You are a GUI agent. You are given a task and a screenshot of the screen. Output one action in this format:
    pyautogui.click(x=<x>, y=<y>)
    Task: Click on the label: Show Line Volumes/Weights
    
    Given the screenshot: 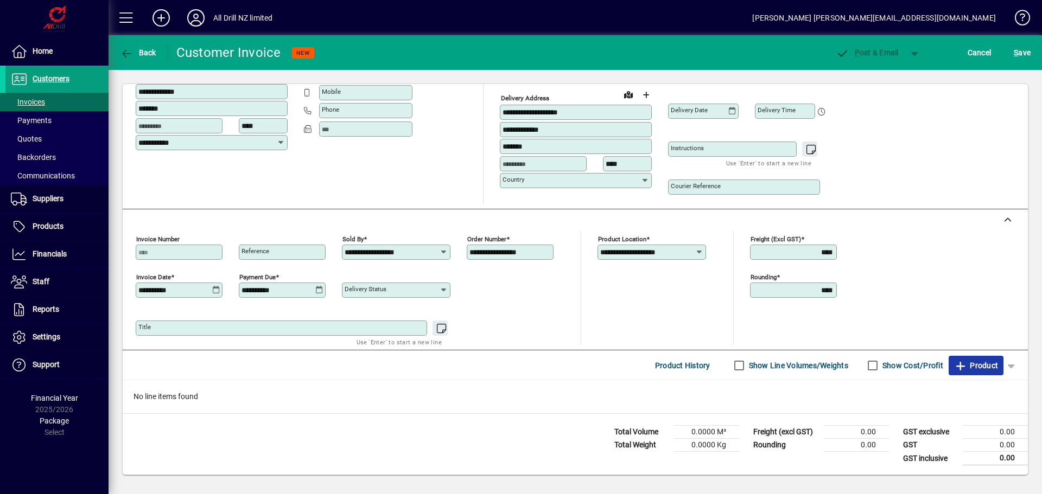 What is the action you would take?
    pyautogui.click(x=797, y=366)
    